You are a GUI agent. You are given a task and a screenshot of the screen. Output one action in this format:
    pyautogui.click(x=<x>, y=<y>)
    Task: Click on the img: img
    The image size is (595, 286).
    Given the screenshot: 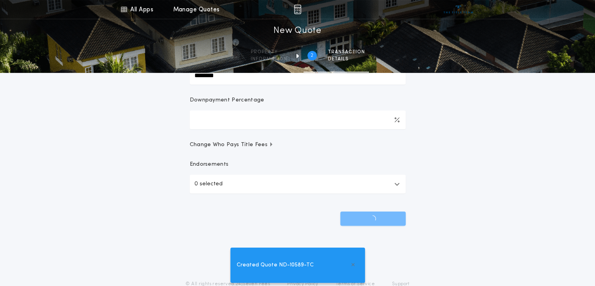 What is the action you would take?
    pyautogui.click(x=297, y=9)
    